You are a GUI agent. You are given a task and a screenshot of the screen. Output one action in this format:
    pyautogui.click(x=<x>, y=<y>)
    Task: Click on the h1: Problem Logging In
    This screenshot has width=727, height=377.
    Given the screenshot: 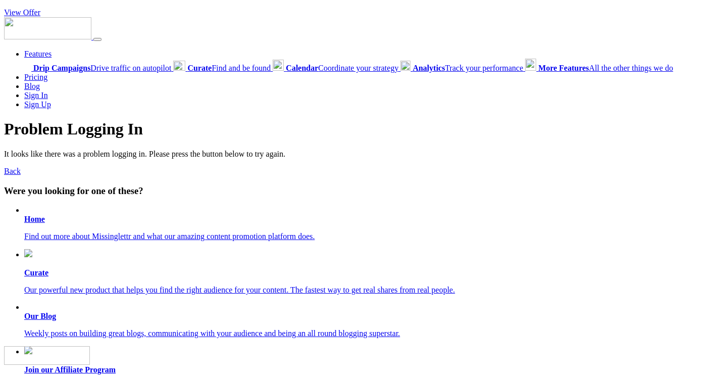 What is the action you would take?
    pyautogui.click(x=363, y=129)
    